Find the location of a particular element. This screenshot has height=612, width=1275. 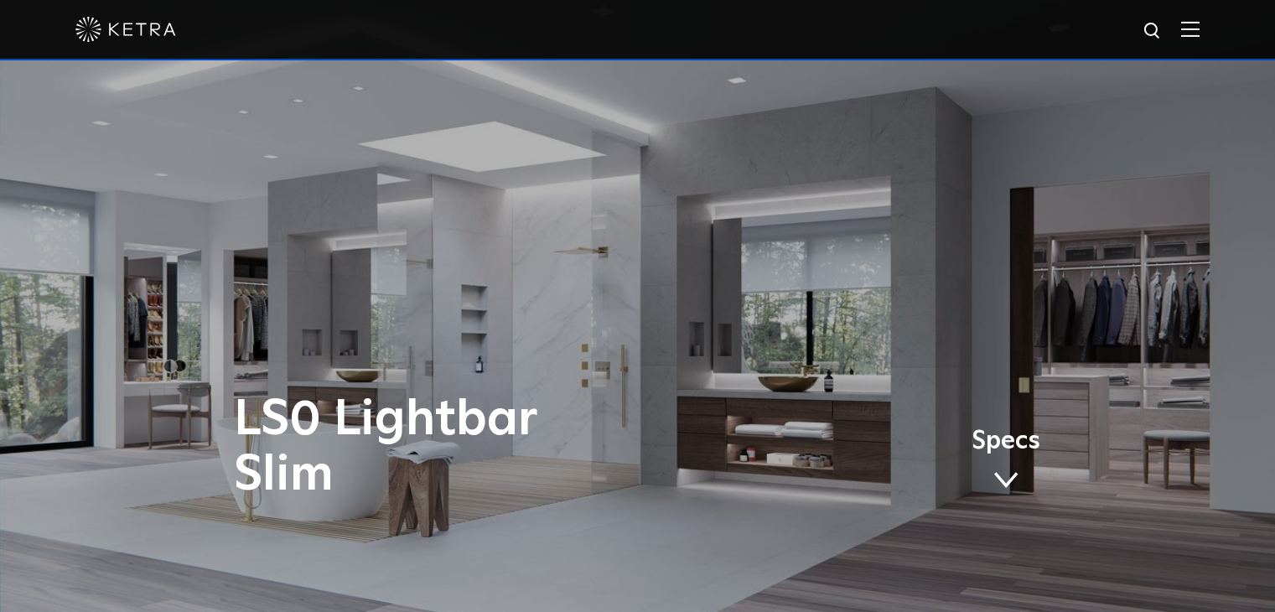

img: Hamburger%20Nav.svg is located at coordinates (1190, 28).